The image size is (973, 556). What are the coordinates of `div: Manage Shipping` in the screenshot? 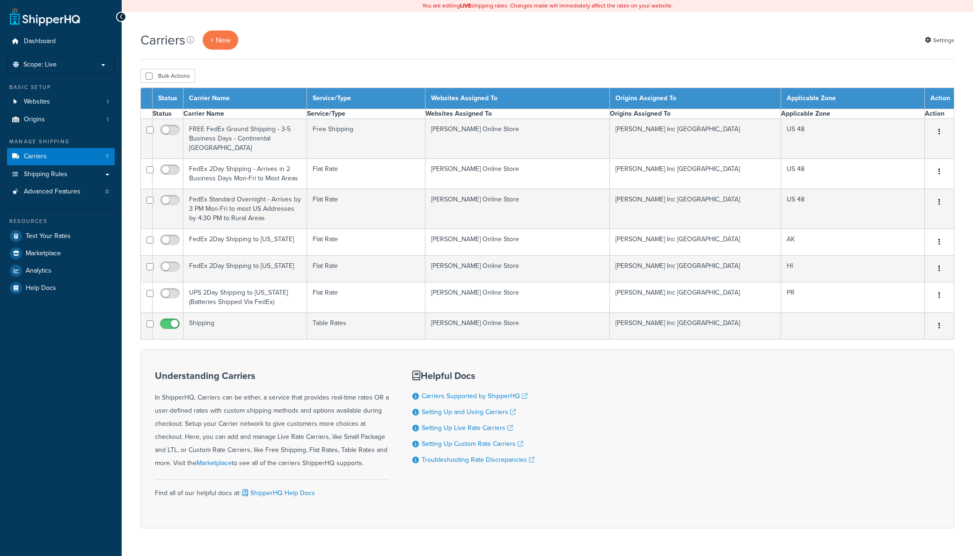 It's located at (61, 141).